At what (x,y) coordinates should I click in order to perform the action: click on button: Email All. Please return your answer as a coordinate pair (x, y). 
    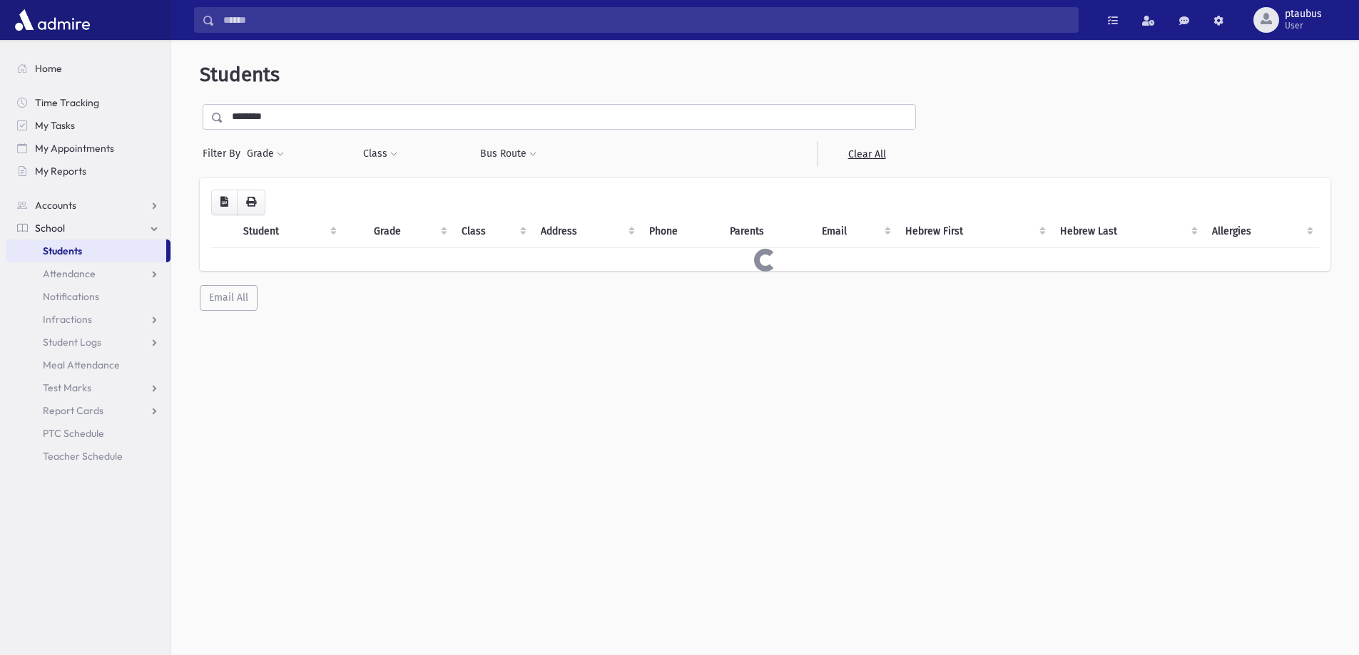
    Looking at the image, I should click on (228, 298).